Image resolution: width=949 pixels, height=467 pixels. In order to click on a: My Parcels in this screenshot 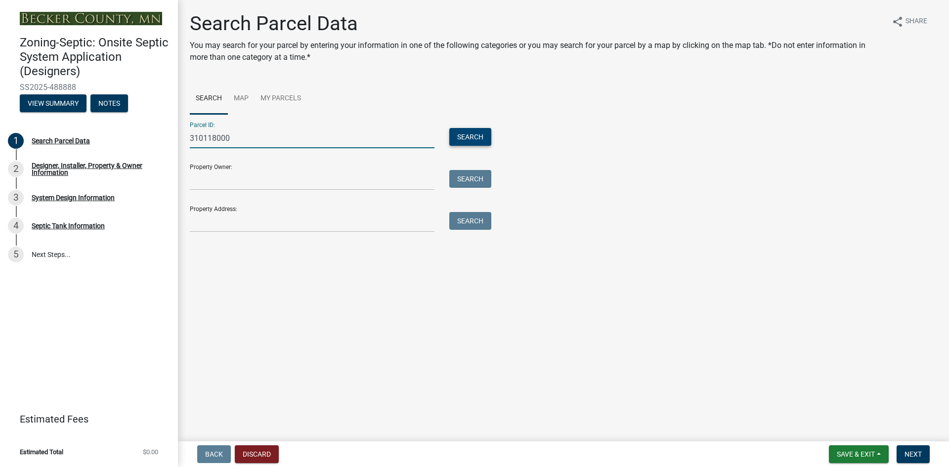, I will do `click(281, 99)`.